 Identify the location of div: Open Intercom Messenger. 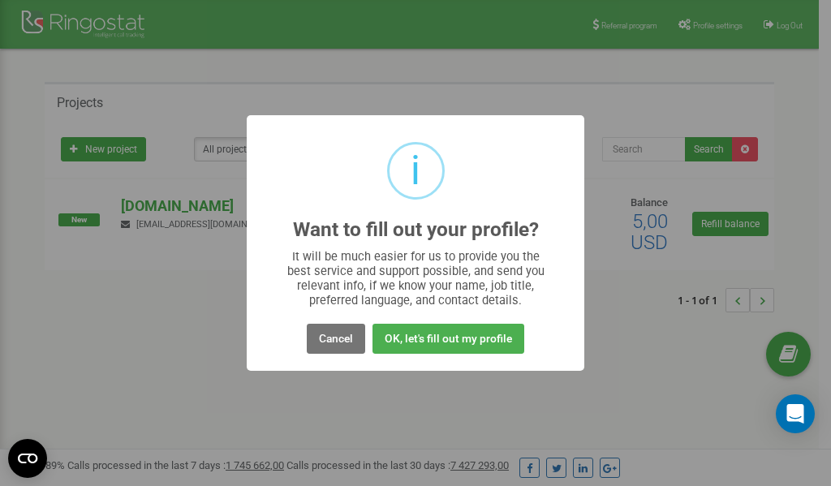
(796, 414).